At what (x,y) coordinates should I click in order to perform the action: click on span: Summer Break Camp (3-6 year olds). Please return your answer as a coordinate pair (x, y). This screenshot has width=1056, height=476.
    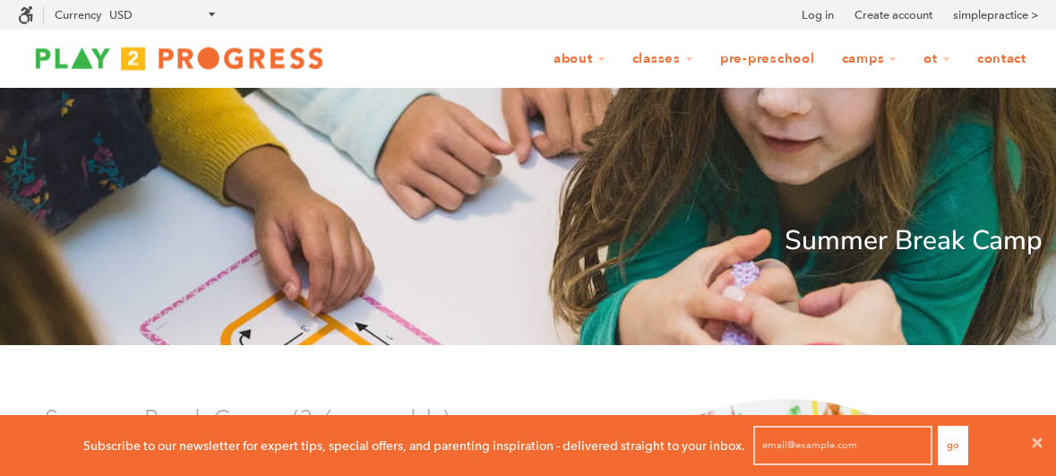
    Looking at the image, I should click on (247, 417).